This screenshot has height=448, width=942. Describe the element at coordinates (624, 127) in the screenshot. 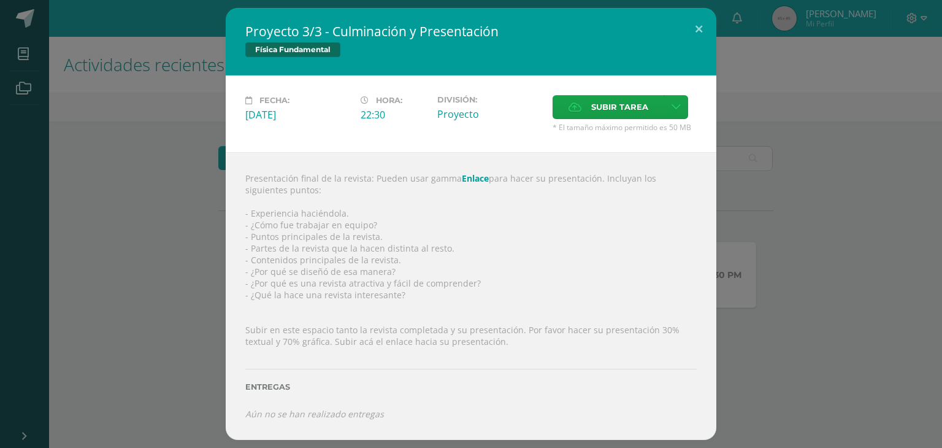

I see `span: * El tamaño máximo permitido es 50 MB` at that location.